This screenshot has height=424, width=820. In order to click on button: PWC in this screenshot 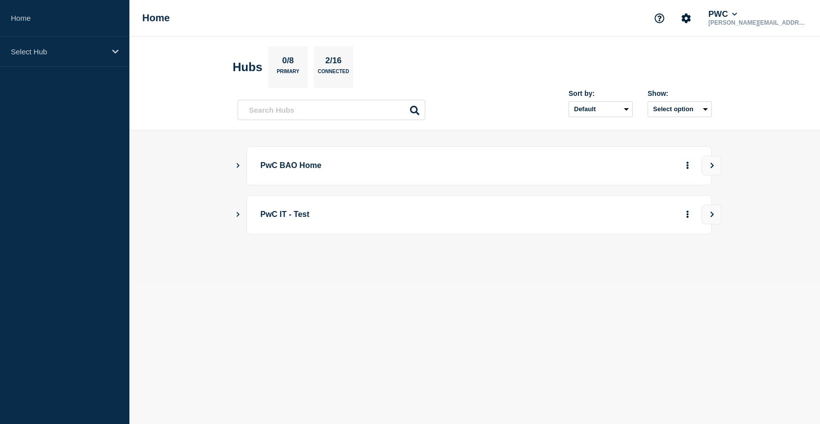, I will do `click(723, 14)`.